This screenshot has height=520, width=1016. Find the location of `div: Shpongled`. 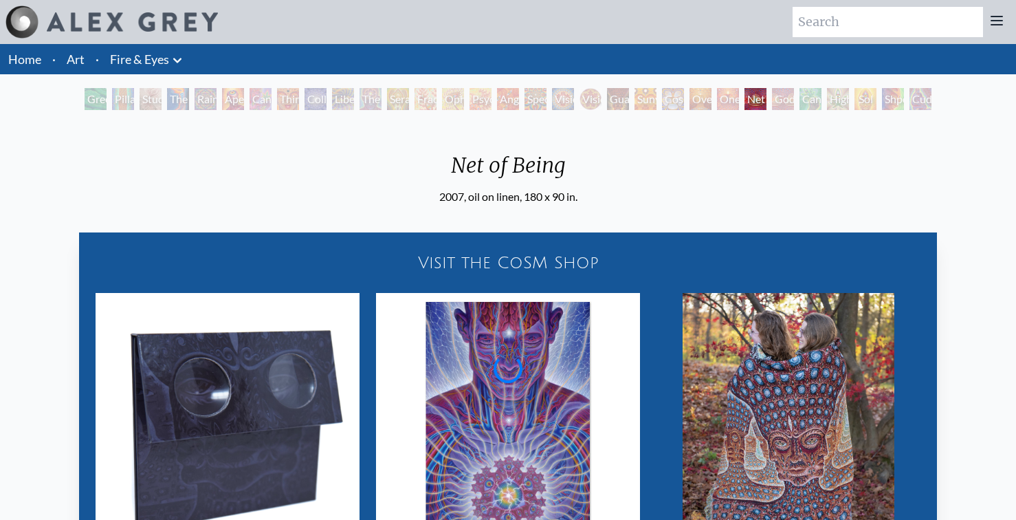

div: Shpongled is located at coordinates (893, 99).